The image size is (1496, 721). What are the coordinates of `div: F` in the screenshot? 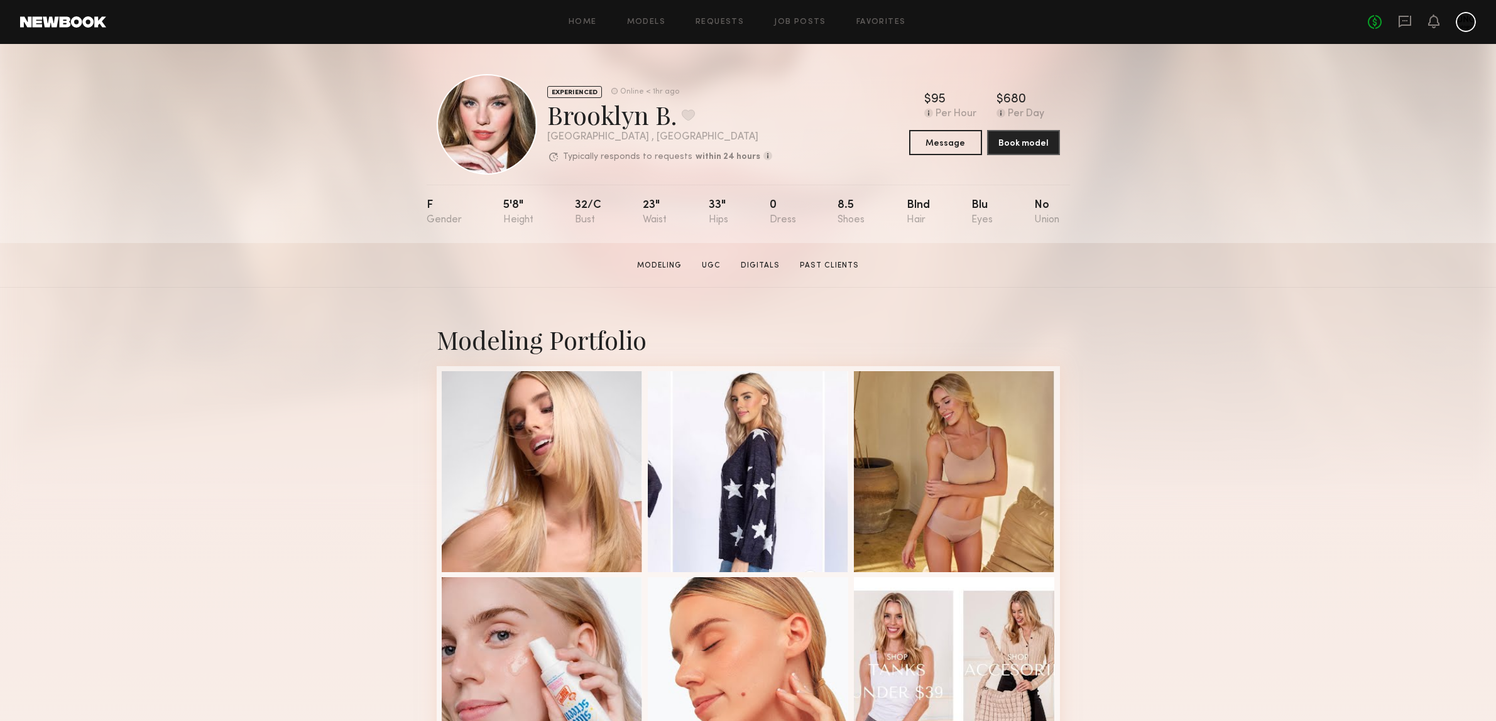 It's located at (444, 212).